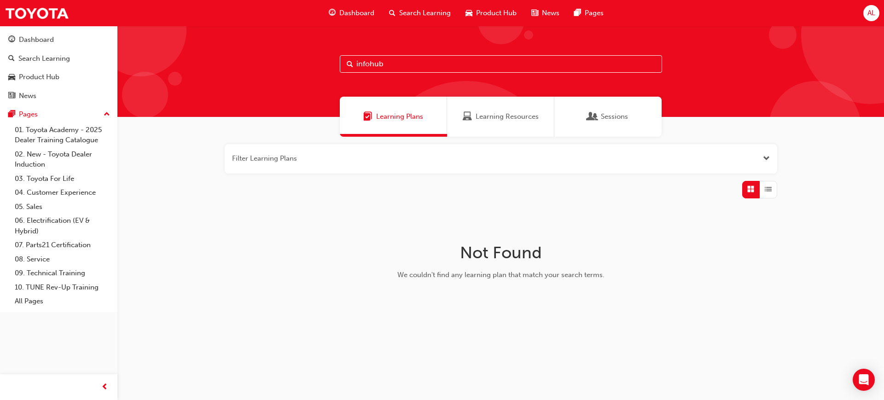 Image resolution: width=884 pixels, height=400 pixels. I want to click on span: Open the filter, so click(766, 158).